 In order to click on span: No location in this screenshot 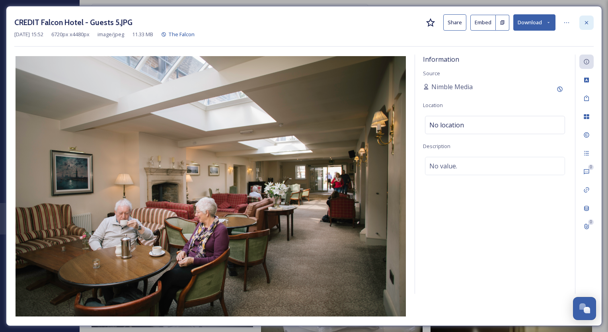, I will do `click(447, 125)`.